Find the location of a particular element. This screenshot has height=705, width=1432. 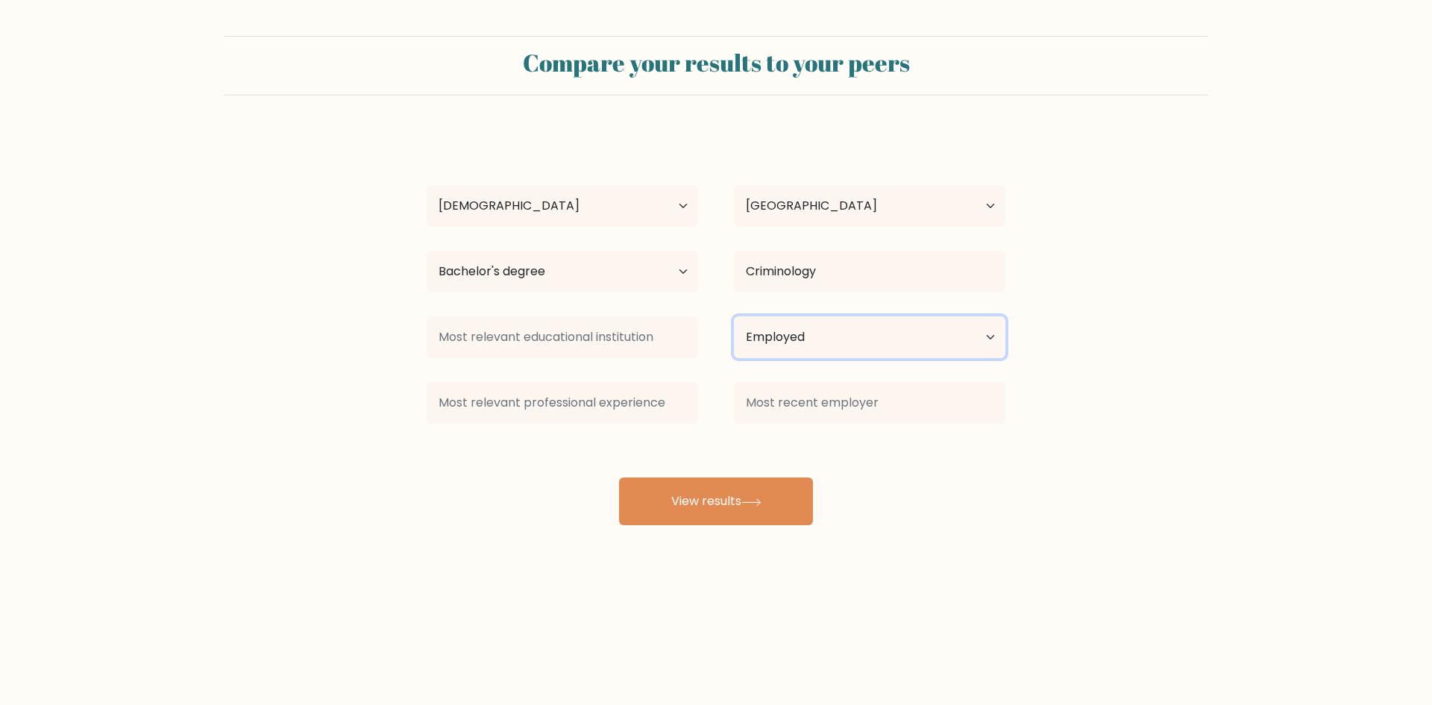

input: Most recent employer is located at coordinates (870, 403).